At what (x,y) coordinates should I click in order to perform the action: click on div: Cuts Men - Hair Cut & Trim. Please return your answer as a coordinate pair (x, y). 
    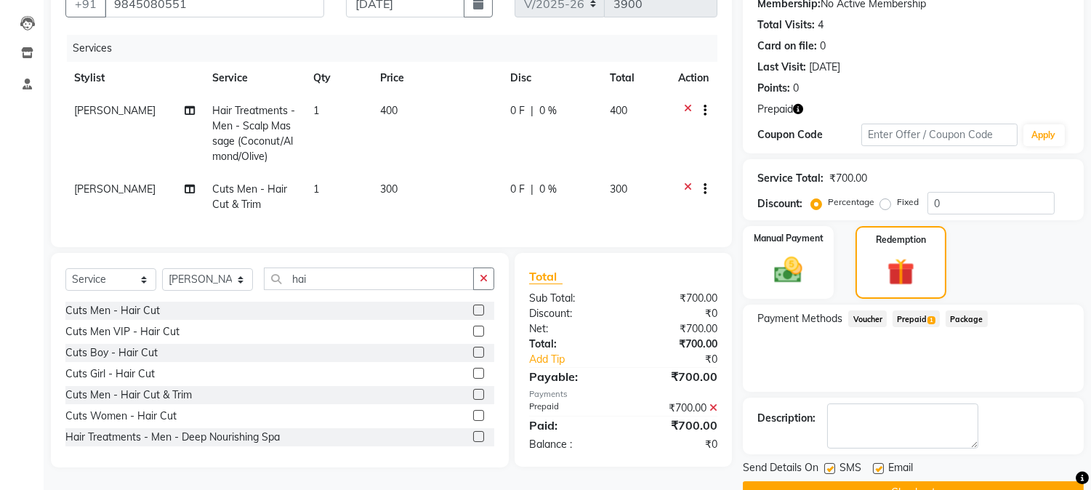
    Looking at the image, I should click on (129, 395).